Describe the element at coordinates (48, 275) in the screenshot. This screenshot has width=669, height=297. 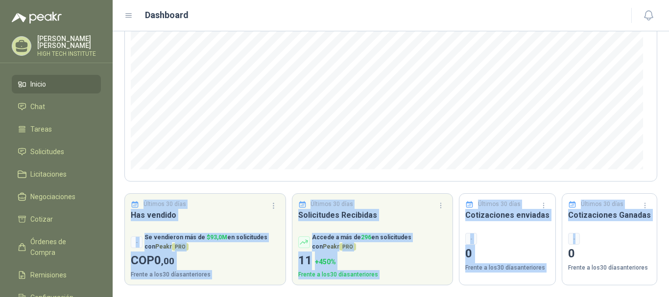
I see `span: Remisiones` at that location.